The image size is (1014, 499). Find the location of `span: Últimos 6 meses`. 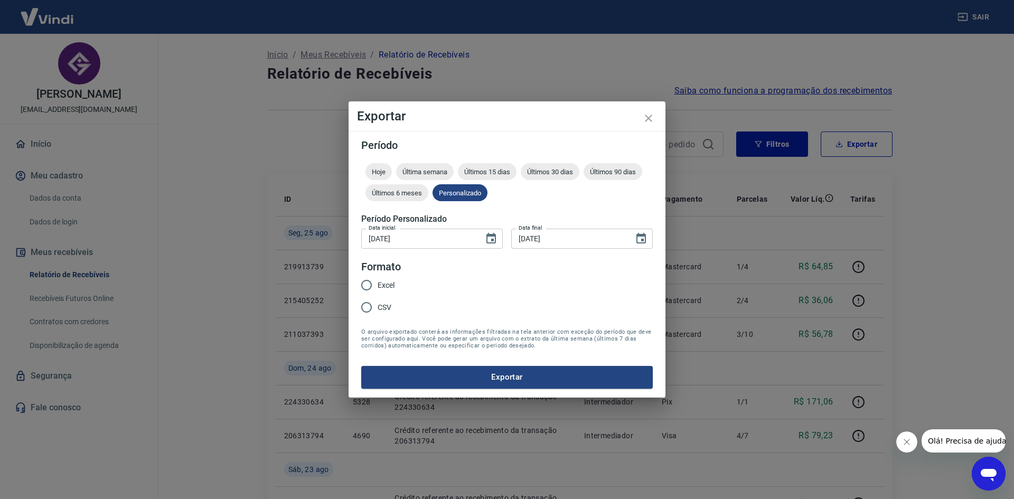

span: Últimos 6 meses is located at coordinates (397, 193).